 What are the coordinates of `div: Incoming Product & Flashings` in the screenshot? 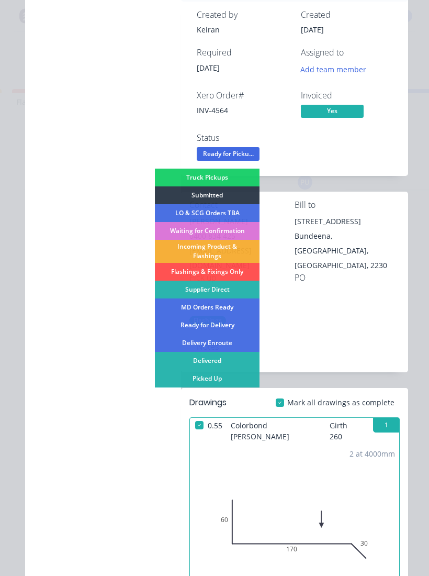 It's located at (207, 251).